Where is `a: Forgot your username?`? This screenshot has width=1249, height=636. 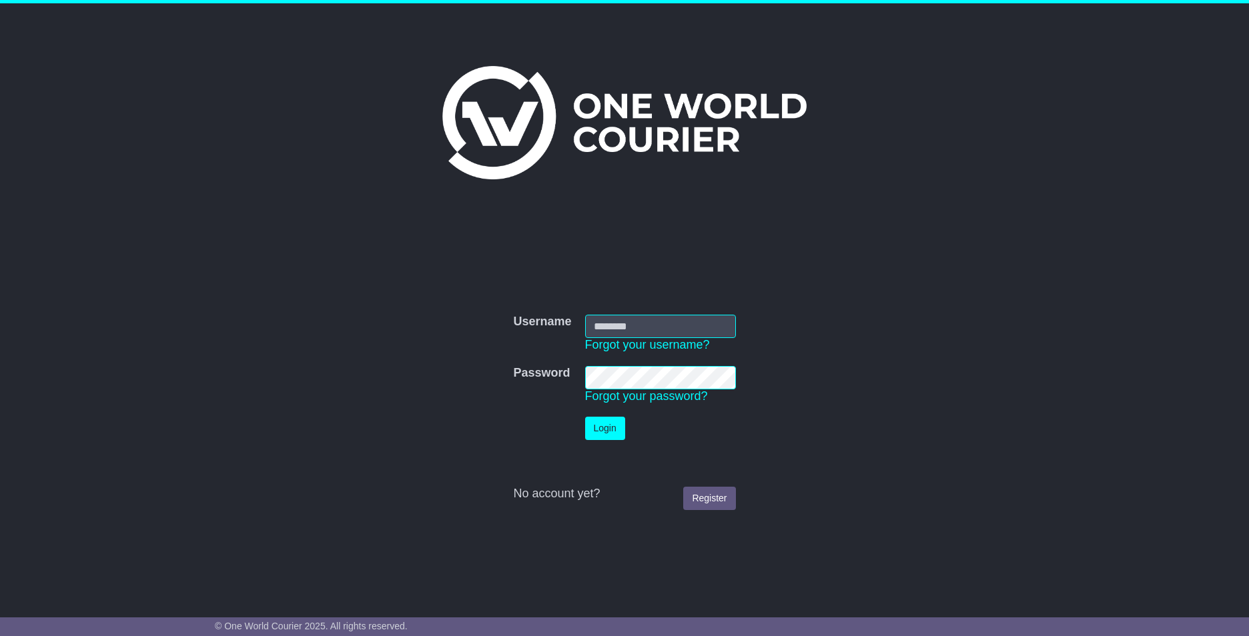
a: Forgot your username? is located at coordinates (647, 345).